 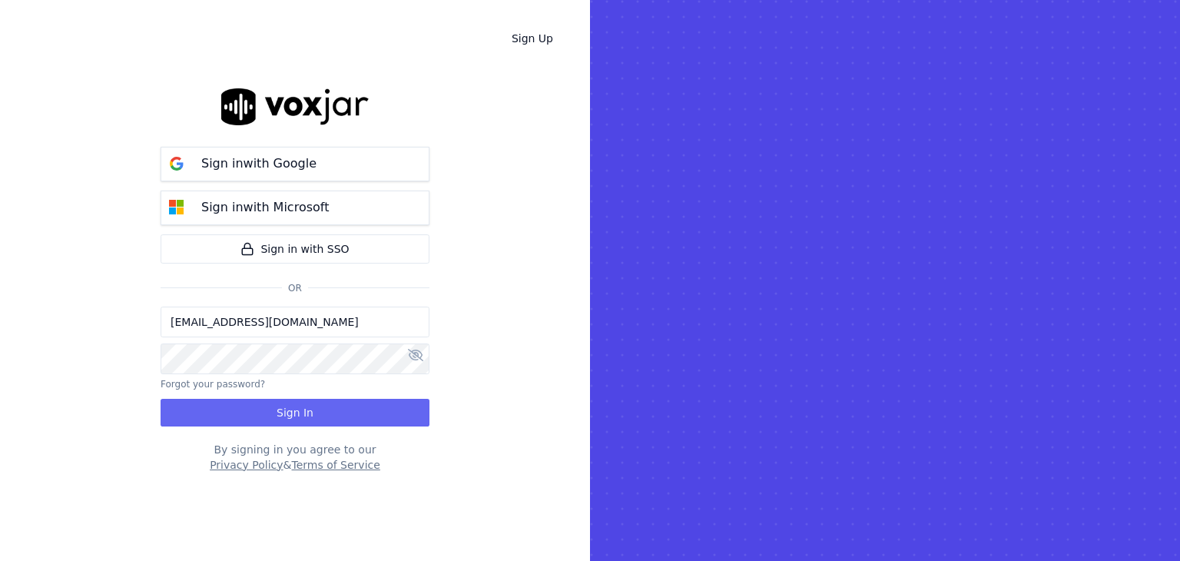 I want to click on input: Email, so click(x=295, y=322).